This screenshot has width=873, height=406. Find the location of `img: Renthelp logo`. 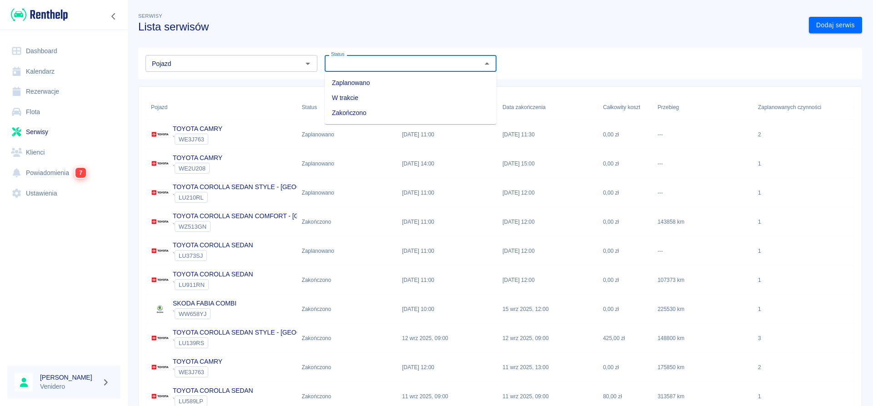

img: Renthelp logo is located at coordinates (39, 15).